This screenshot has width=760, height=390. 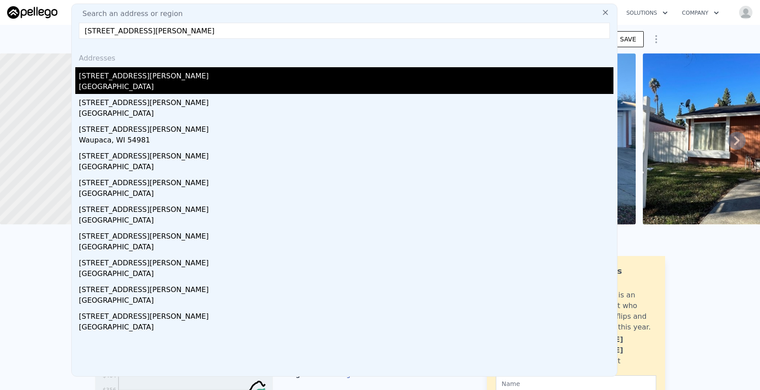 What do you see at coordinates (344, 31) in the screenshot?
I see `input: Enter an address, city, region, neighborhood or zip code` at bounding box center [344, 31].